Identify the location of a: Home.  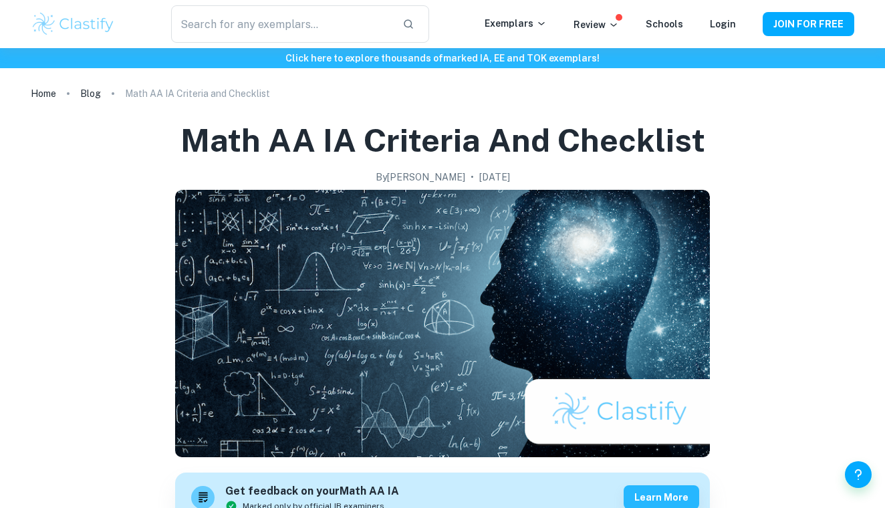
(43, 94).